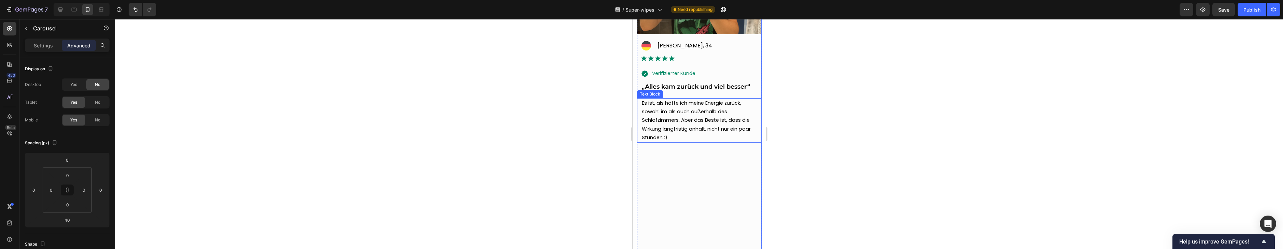 This screenshot has height=249, width=1283. Describe the element at coordinates (46, 10) in the screenshot. I see `p: 7` at that location.